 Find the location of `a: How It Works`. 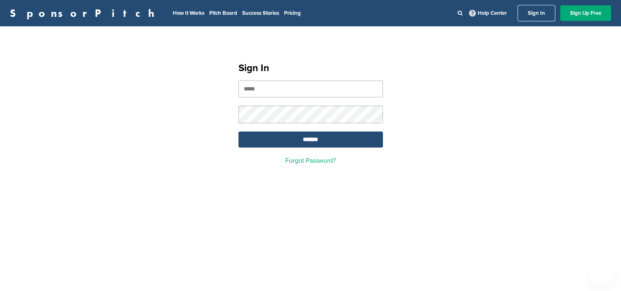

a: How It Works is located at coordinates (189, 13).